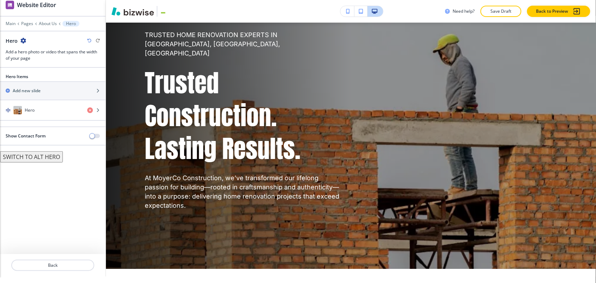  I want to click on h2: Hero Items, so click(17, 77).